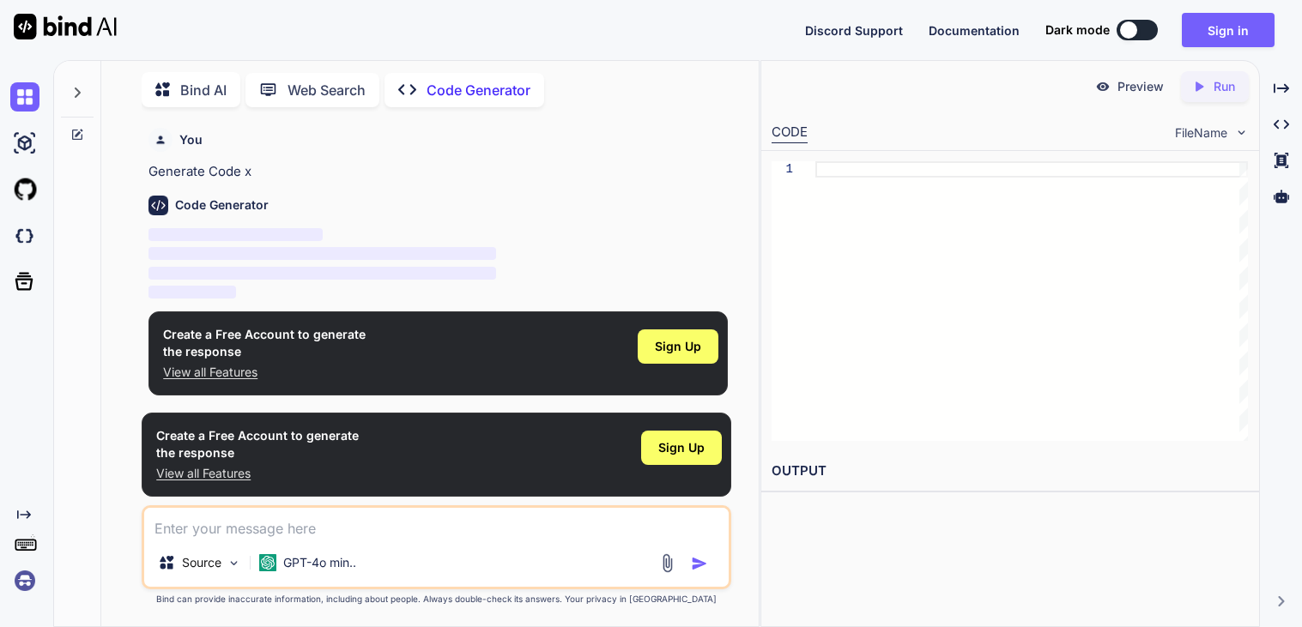 Image resolution: width=1302 pixels, height=627 pixels. What do you see at coordinates (789, 133) in the screenshot?
I see `div: CODE` at bounding box center [789, 133].